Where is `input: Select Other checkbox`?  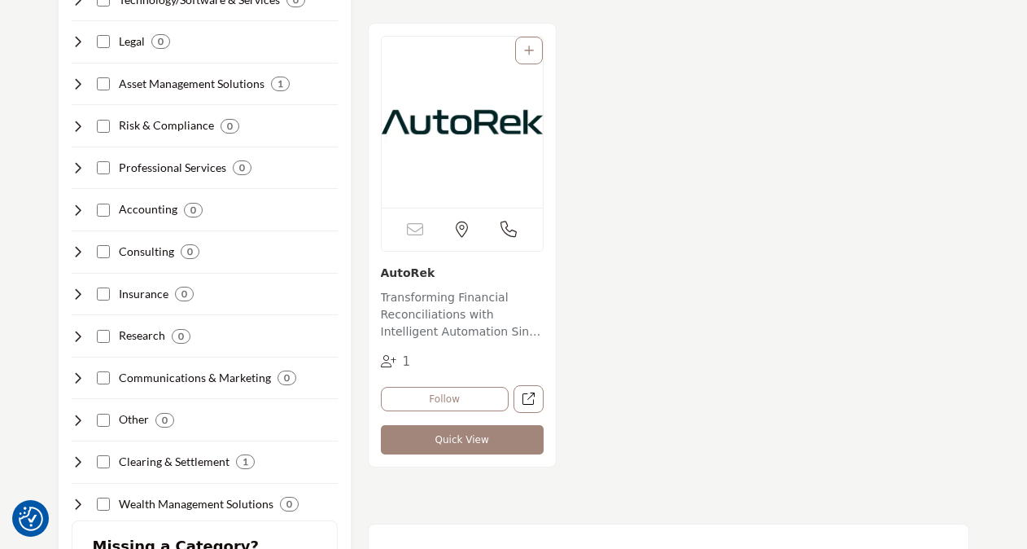 input: Select Other checkbox is located at coordinates (103, 420).